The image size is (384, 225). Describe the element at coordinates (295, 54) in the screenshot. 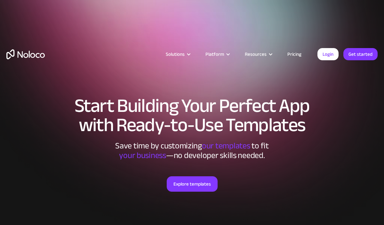

I see `a: Pricing` at that location.